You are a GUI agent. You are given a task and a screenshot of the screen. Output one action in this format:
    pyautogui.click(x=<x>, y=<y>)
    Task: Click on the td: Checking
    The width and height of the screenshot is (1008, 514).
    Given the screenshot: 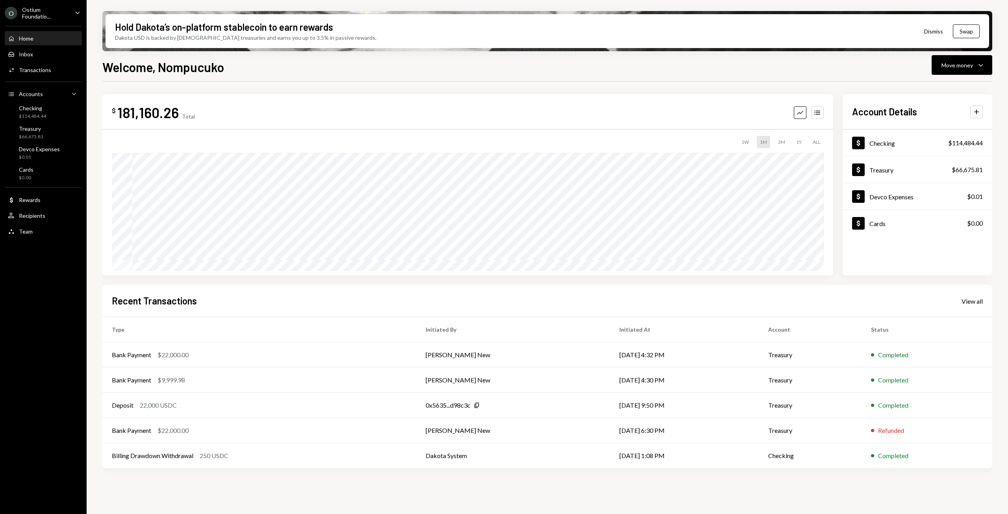 What is the action you would take?
    pyautogui.click(x=810, y=455)
    